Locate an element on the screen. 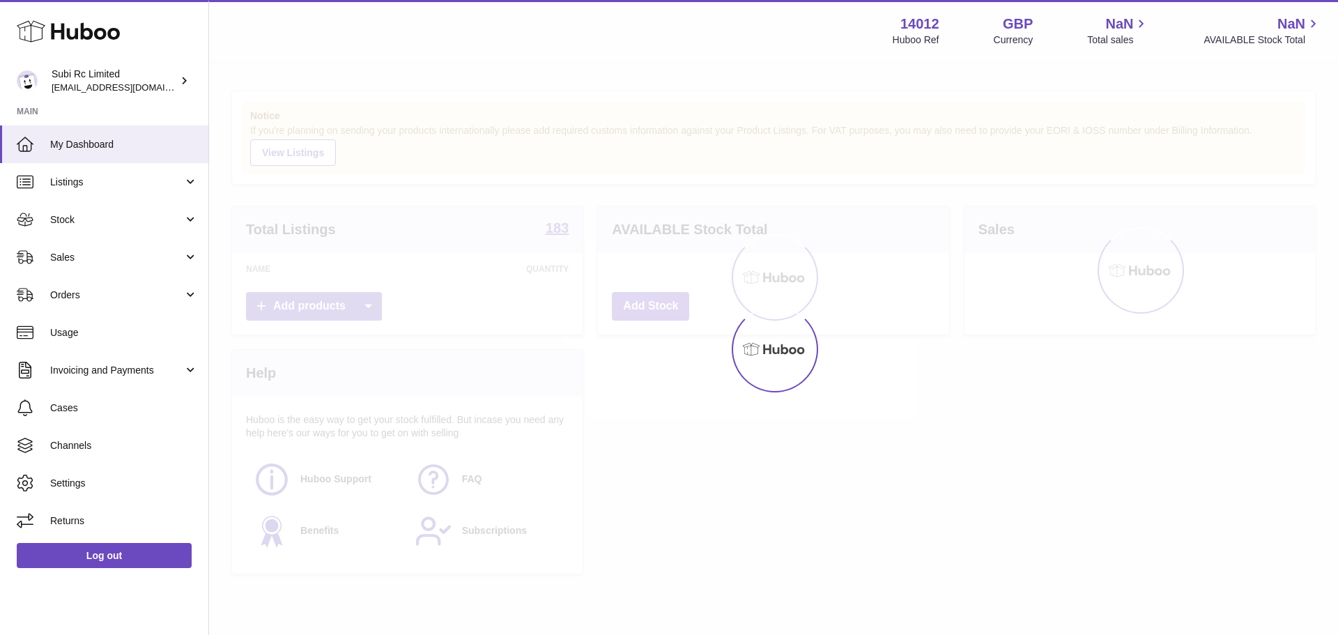 This screenshot has width=1338, height=635. strong: GBP is located at coordinates (1017, 24).